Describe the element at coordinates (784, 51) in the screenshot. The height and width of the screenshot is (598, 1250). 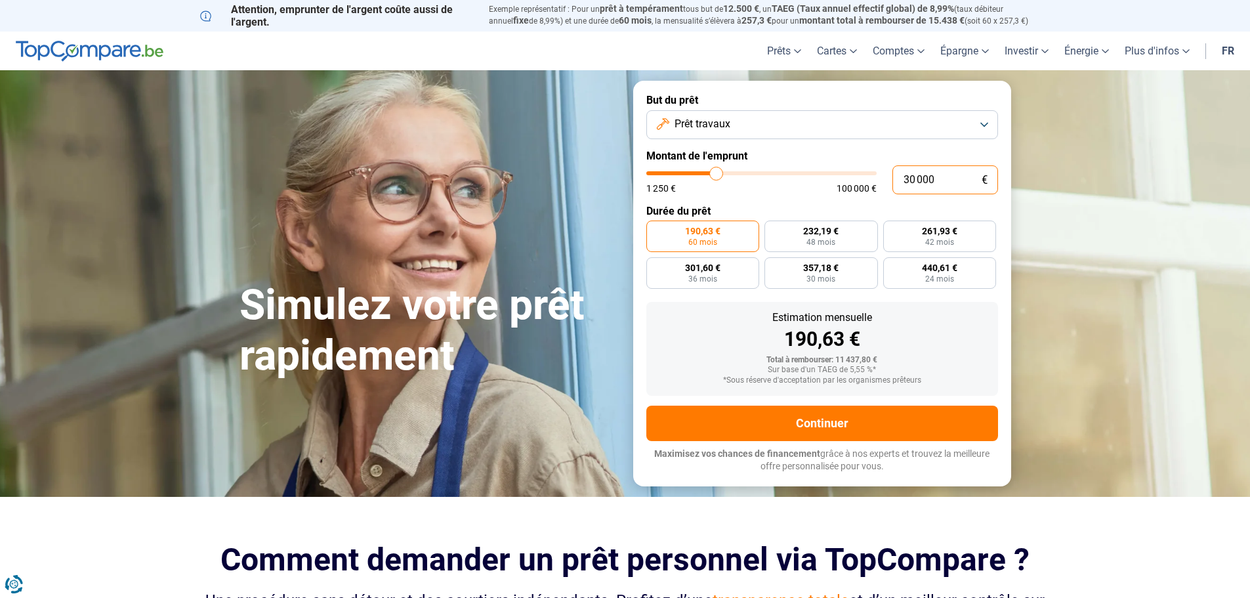
I see `a: Prêts` at that location.